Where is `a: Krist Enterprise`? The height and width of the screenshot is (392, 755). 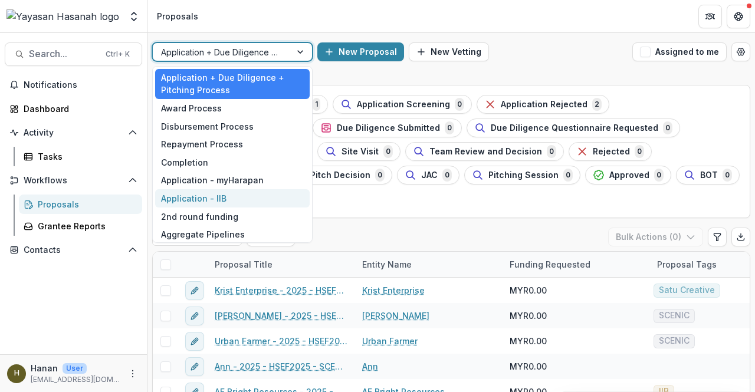
a: Krist Enterprise is located at coordinates (393, 290).